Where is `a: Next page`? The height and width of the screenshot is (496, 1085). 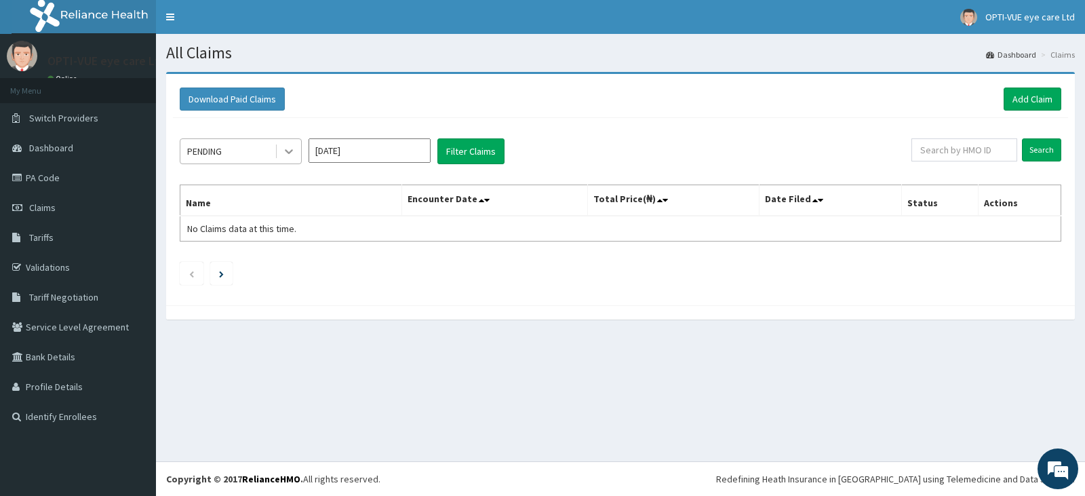
a: Next page is located at coordinates (221, 273).